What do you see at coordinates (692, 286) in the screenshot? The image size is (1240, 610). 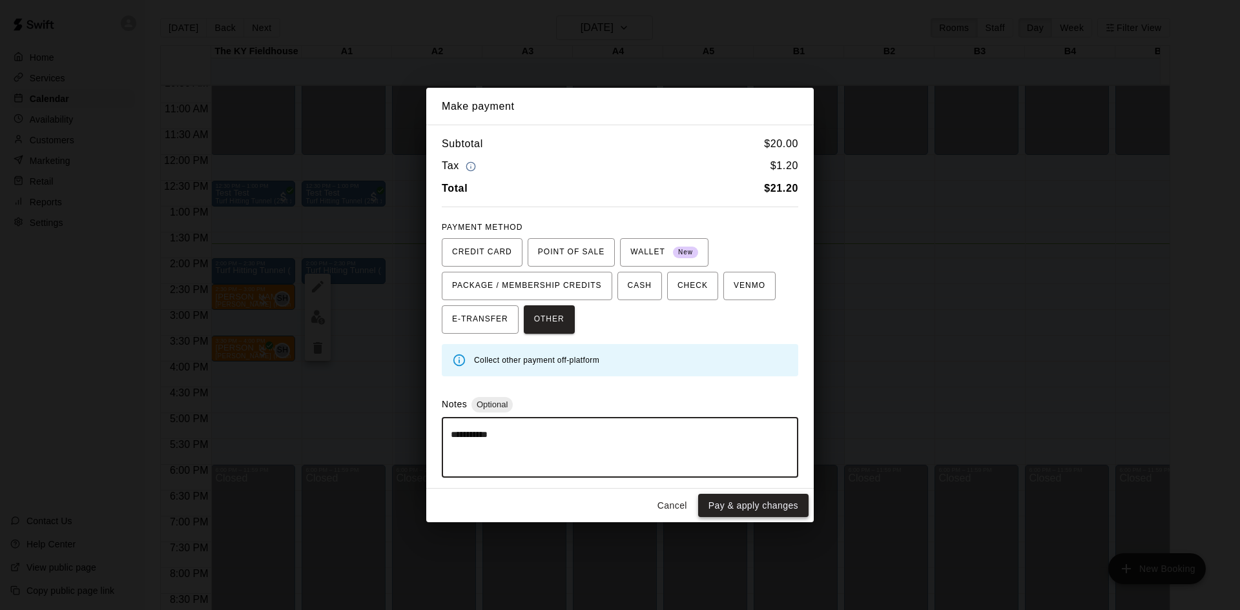 I see `span: CHECK` at bounding box center [692, 286].